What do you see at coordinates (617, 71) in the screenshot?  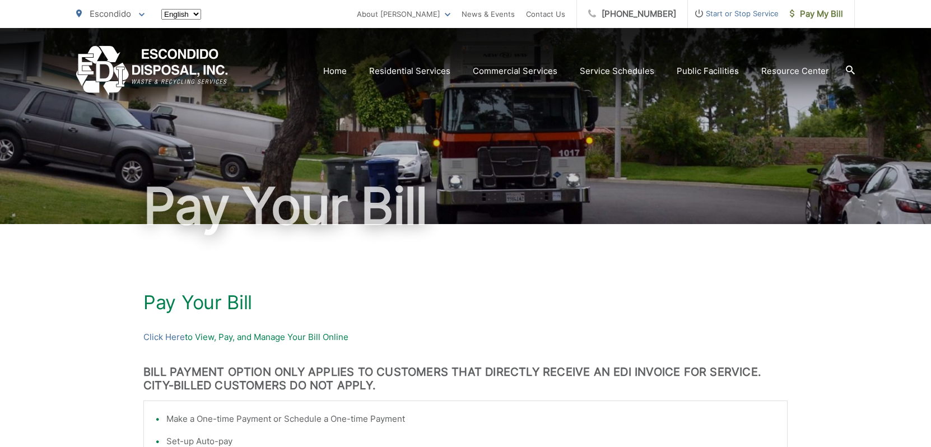 I see `a: Service Schedules` at bounding box center [617, 71].